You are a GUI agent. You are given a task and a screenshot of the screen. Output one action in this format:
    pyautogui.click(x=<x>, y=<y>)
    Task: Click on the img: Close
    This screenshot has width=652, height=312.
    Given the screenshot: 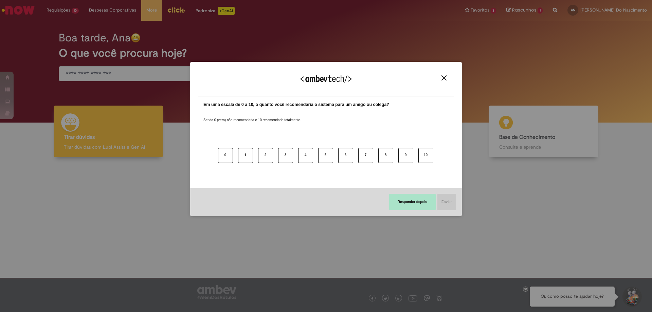 What is the action you would take?
    pyautogui.click(x=444, y=78)
    